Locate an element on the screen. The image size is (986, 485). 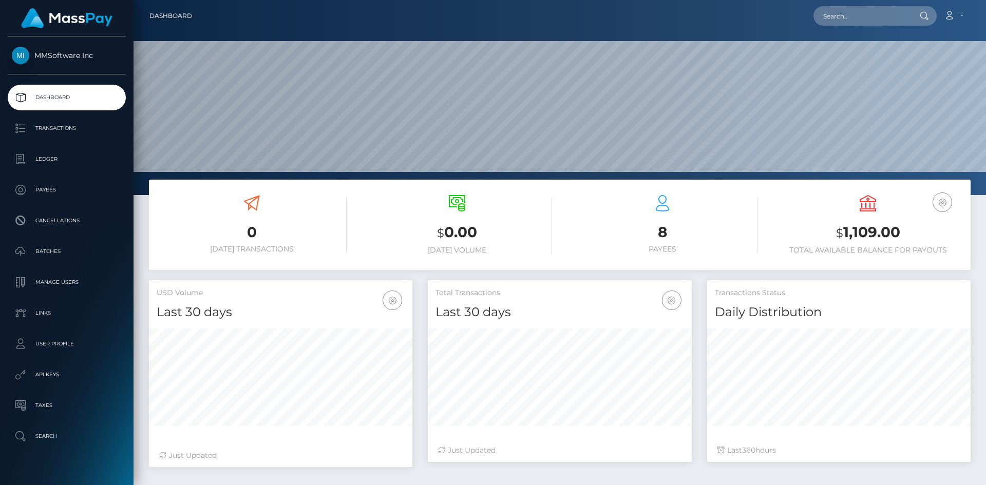
h3: 8 is located at coordinates (663, 232).